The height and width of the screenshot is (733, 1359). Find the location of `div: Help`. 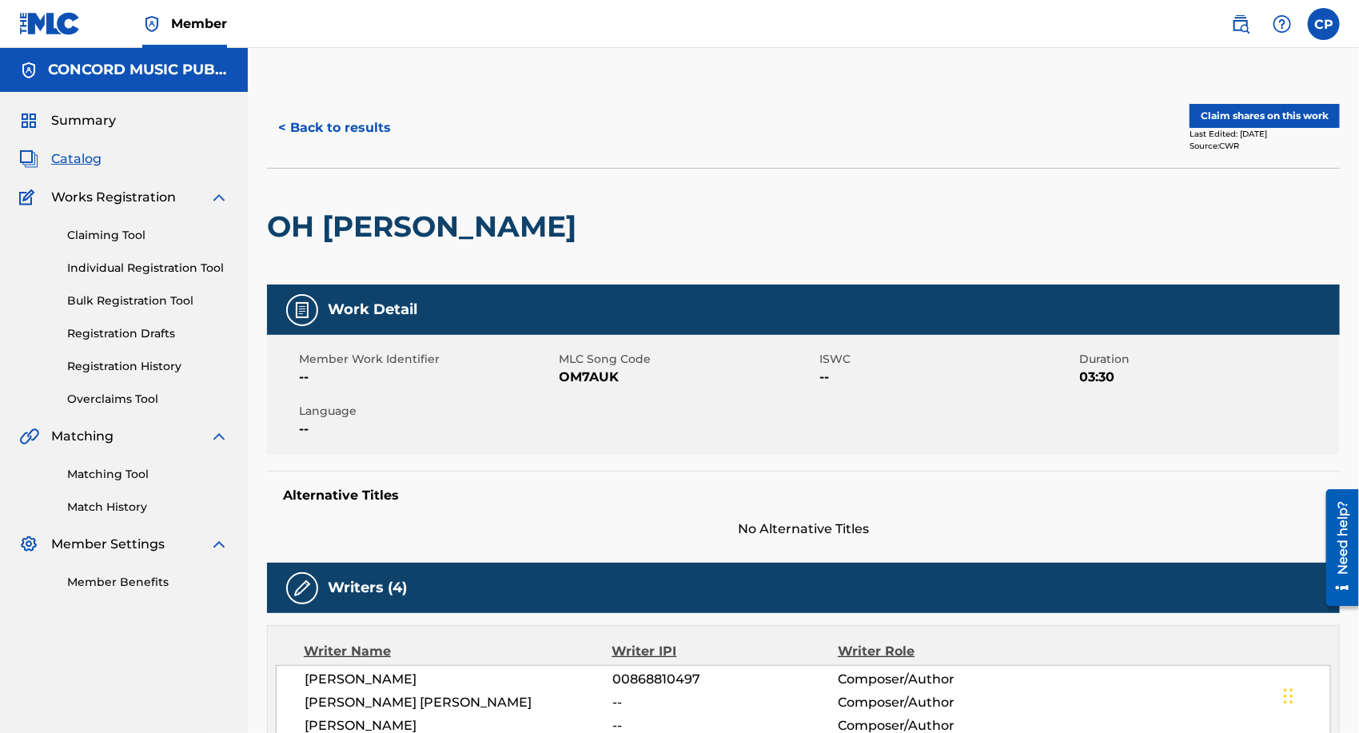

div: Help is located at coordinates (1283, 24).